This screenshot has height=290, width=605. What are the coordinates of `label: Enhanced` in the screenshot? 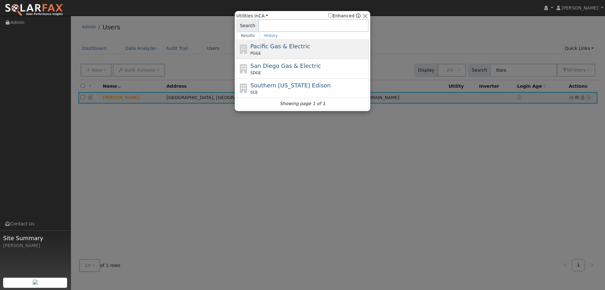 It's located at (341, 16).